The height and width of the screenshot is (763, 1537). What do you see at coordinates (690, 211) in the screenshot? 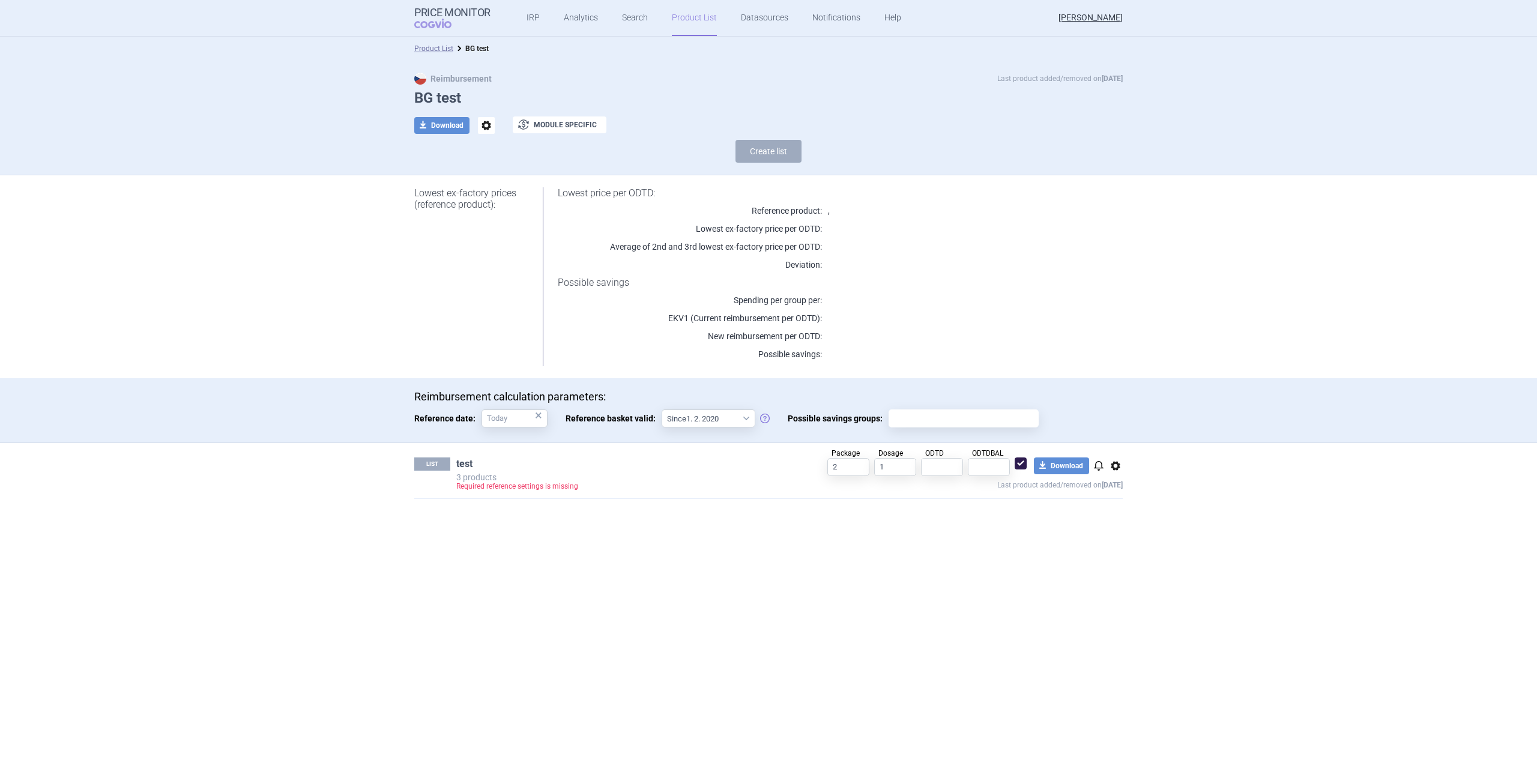
I see `p: Reference product:` at bounding box center [690, 211].